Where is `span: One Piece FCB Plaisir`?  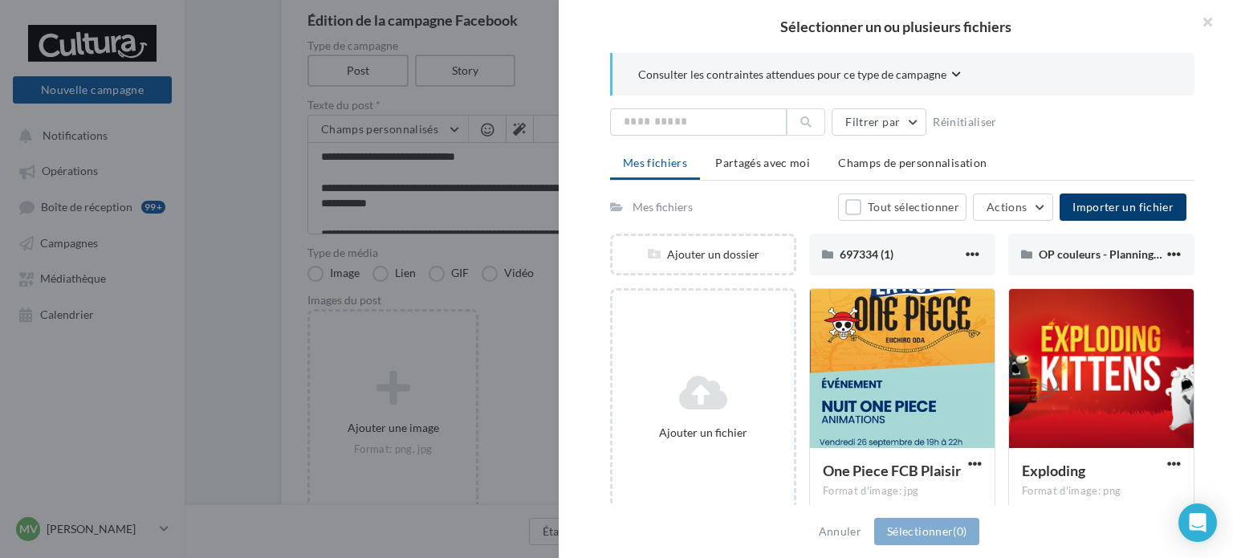 span: One Piece FCB Plaisir is located at coordinates (891, 470).